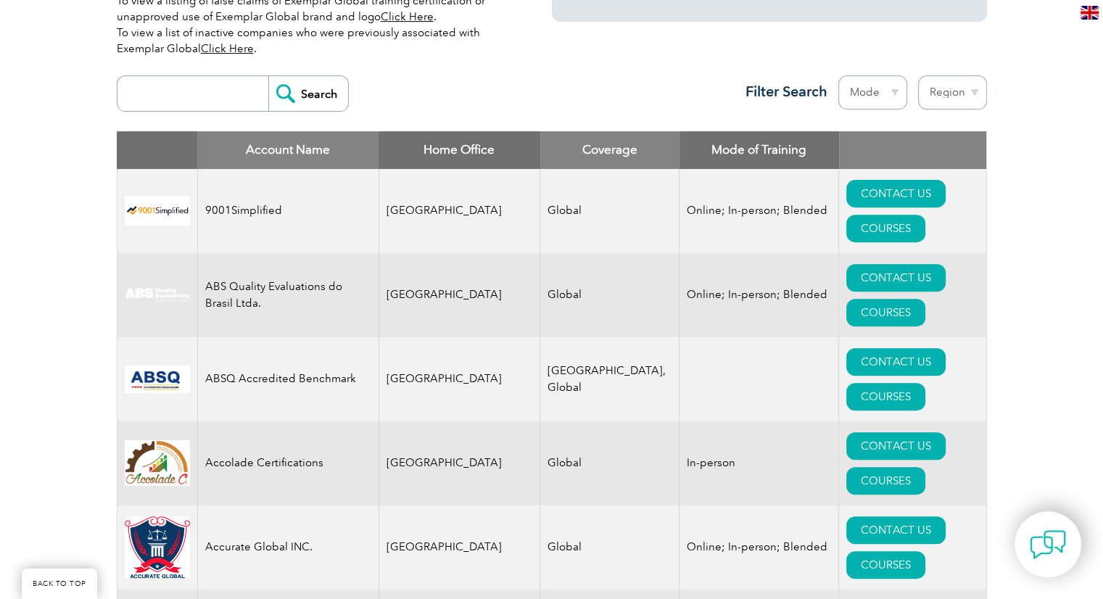  I want to click on th: Mode of Training: activate to sort column ascending, so click(759, 150).